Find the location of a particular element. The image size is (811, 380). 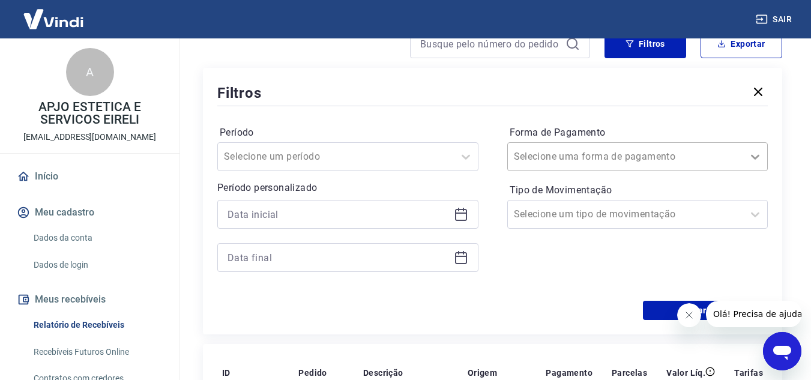

a: Recebíveis Futuros Online is located at coordinates (97, 352).